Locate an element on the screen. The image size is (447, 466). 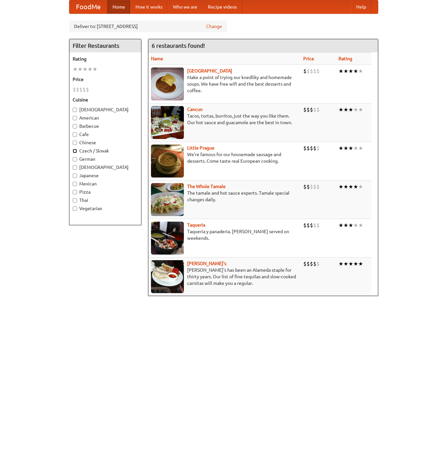
a: Little Prague is located at coordinates (201, 148).